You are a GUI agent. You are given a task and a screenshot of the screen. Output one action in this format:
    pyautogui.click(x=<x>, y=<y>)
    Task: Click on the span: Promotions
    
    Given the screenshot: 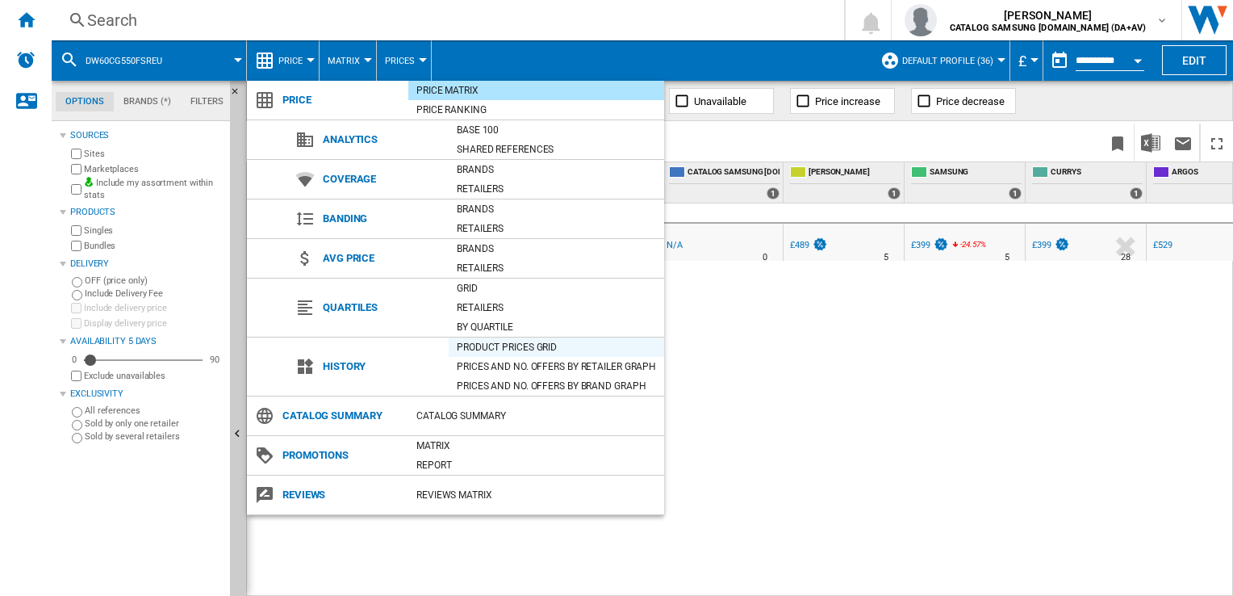 What is the action you would take?
    pyautogui.click(x=341, y=455)
    